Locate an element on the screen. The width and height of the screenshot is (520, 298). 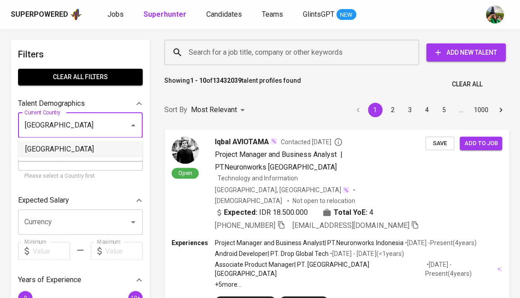
h6: Filters is located at coordinates (80, 54).